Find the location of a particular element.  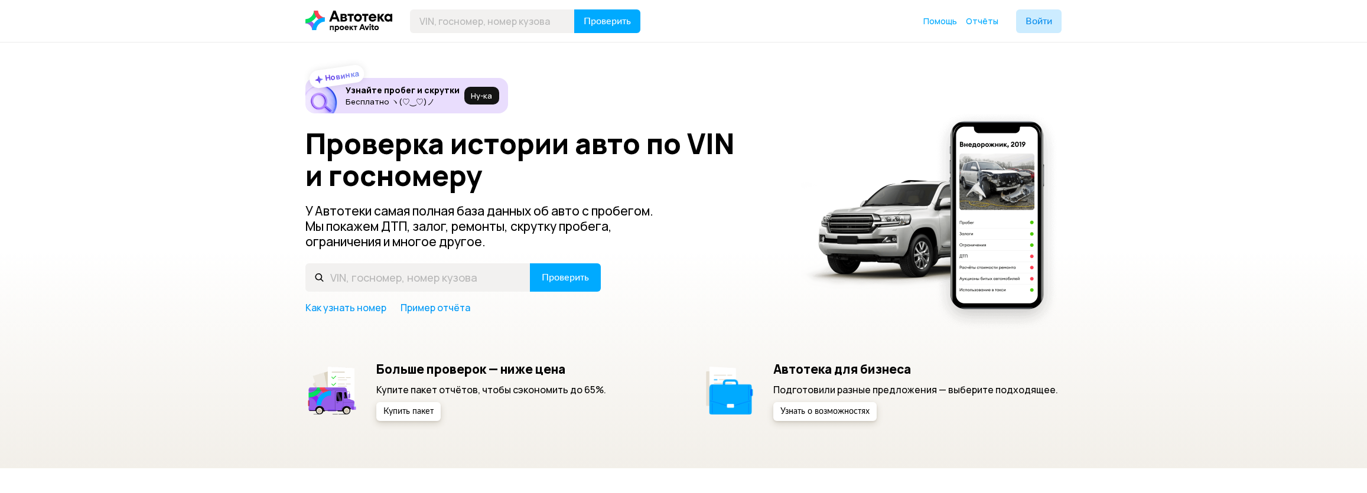

a: Пример отчёта is located at coordinates (435, 308).